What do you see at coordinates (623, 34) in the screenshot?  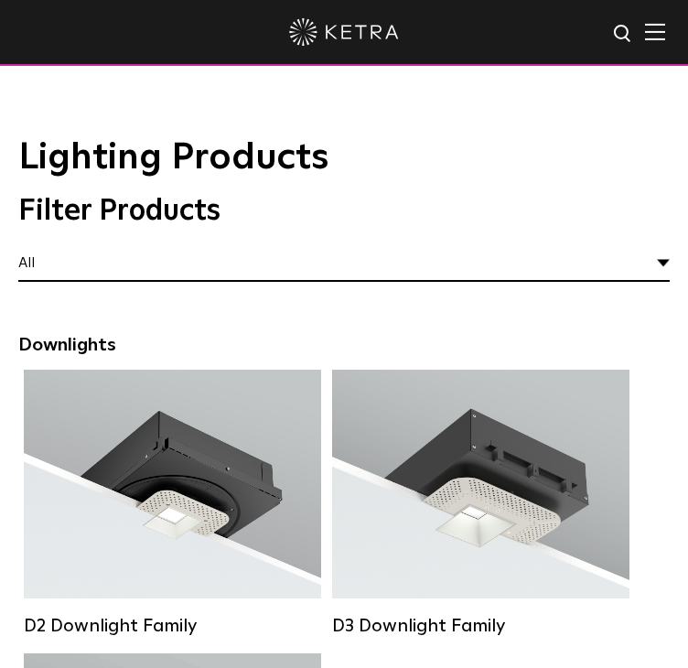 I see `img: search icon` at bounding box center [623, 34].